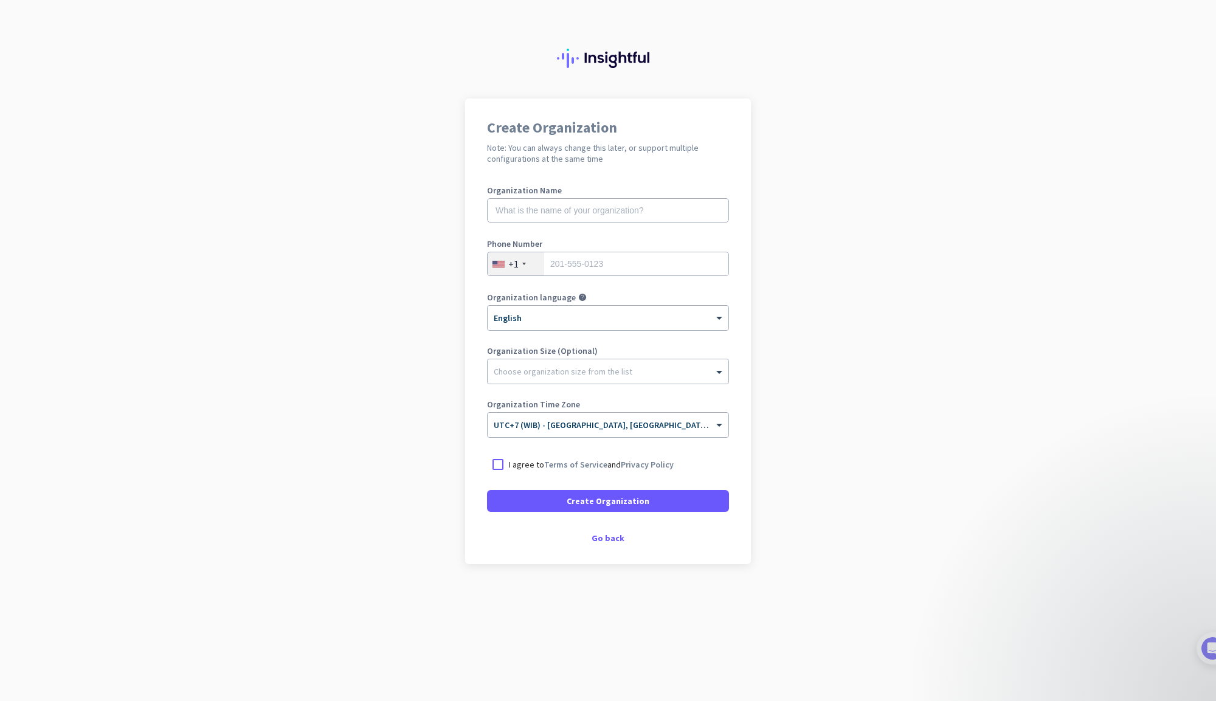 This screenshot has width=1216, height=701. What do you see at coordinates (608, 58) in the screenshot?
I see `img: Insightful` at bounding box center [608, 58].